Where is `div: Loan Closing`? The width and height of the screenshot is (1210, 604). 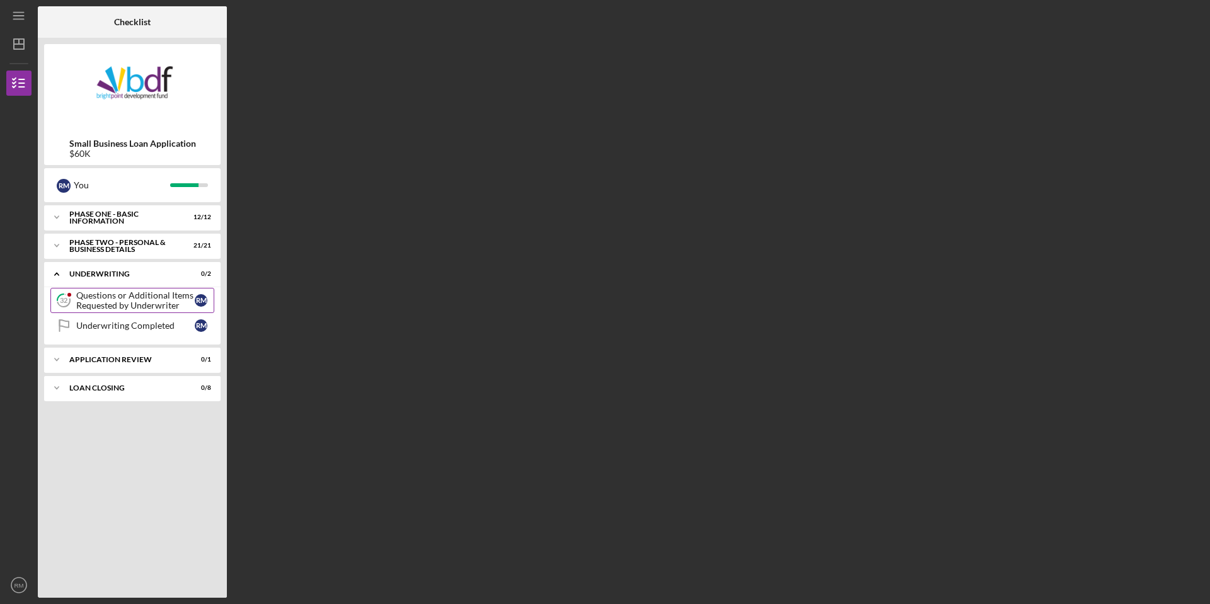 div: Loan Closing is located at coordinates (124, 388).